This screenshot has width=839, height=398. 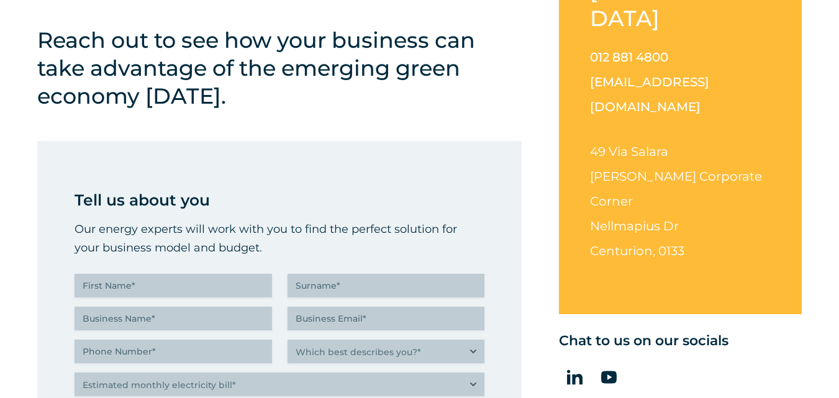 I want to click on p: Tell us about you, so click(x=279, y=200).